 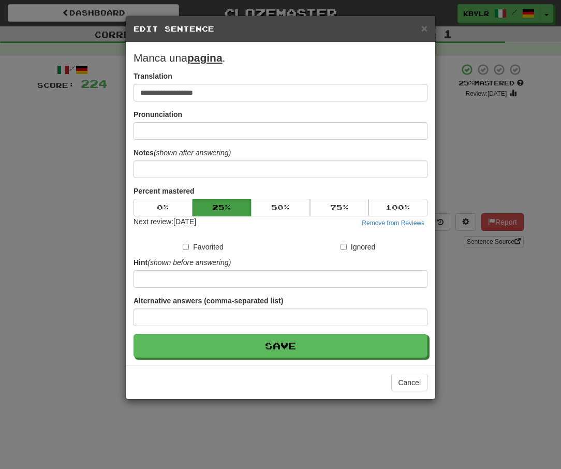 What do you see at coordinates (222, 208) in the screenshot?
I see `button: 25%` at bounding box center [222, 208].